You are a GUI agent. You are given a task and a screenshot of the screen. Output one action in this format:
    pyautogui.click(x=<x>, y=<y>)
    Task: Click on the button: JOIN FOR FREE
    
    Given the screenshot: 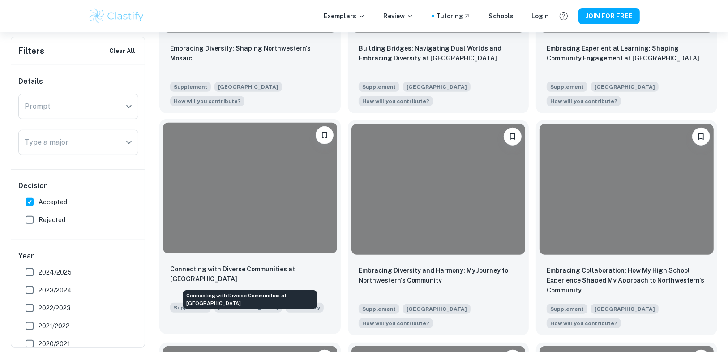 What is the action you would take?
    pyautogui.click(x=609, y=16)
    